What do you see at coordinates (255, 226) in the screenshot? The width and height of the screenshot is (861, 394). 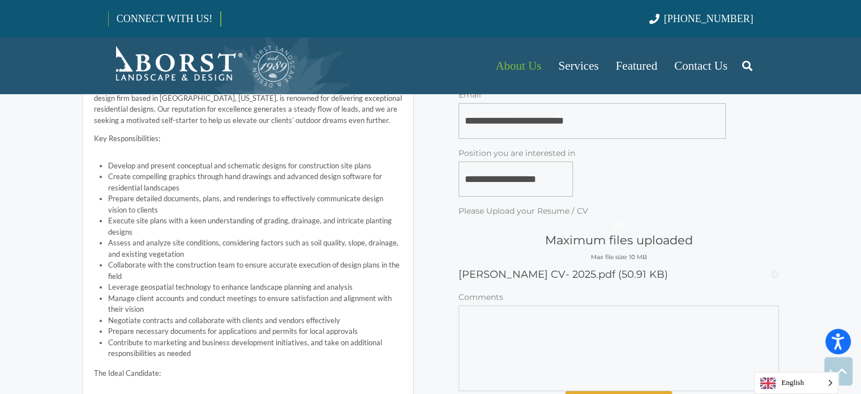 I see `li: Execute site plans with a keen understanding of grading, drainage, and intricate planting designs` at bounding box center [255, 226].